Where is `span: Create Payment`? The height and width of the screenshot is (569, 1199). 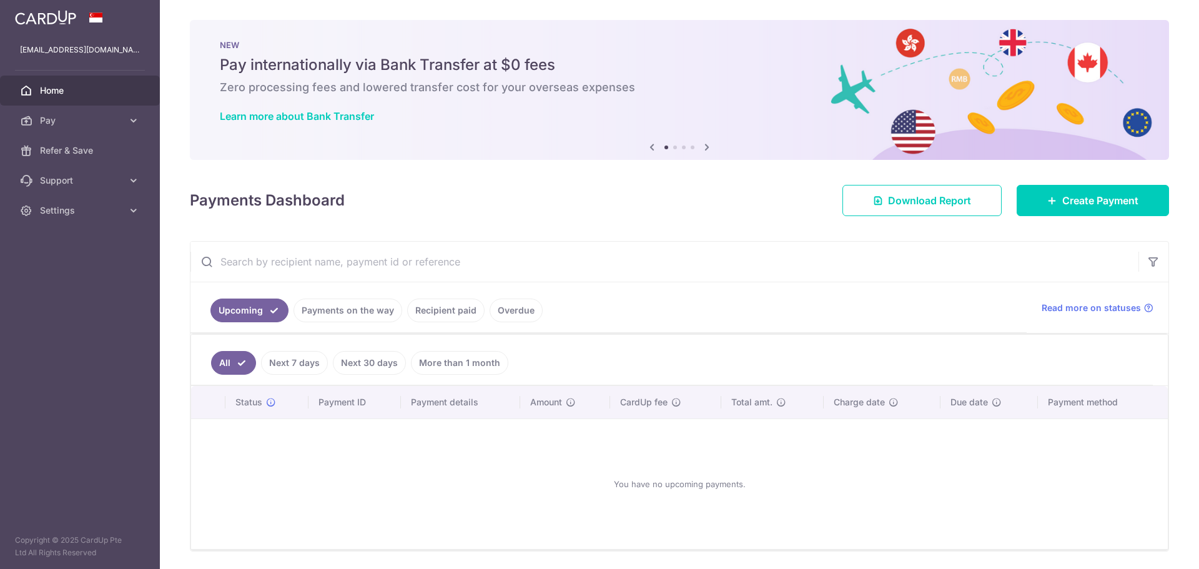
span: Create Payment is located at coordinates (1100, 200).